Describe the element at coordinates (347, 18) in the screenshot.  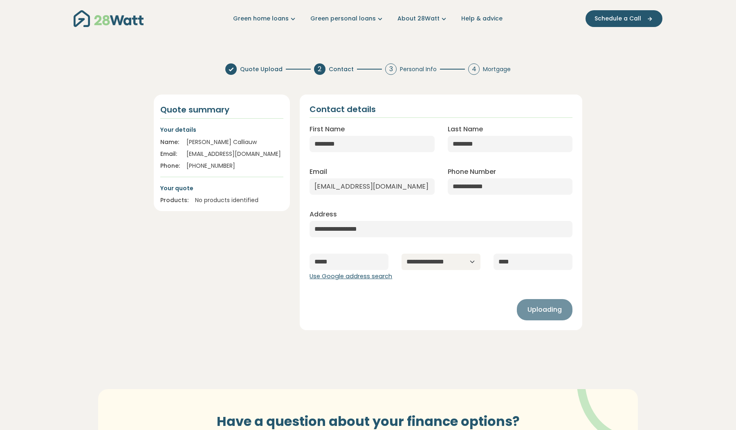
I see `a: Green personal loans` at that location.